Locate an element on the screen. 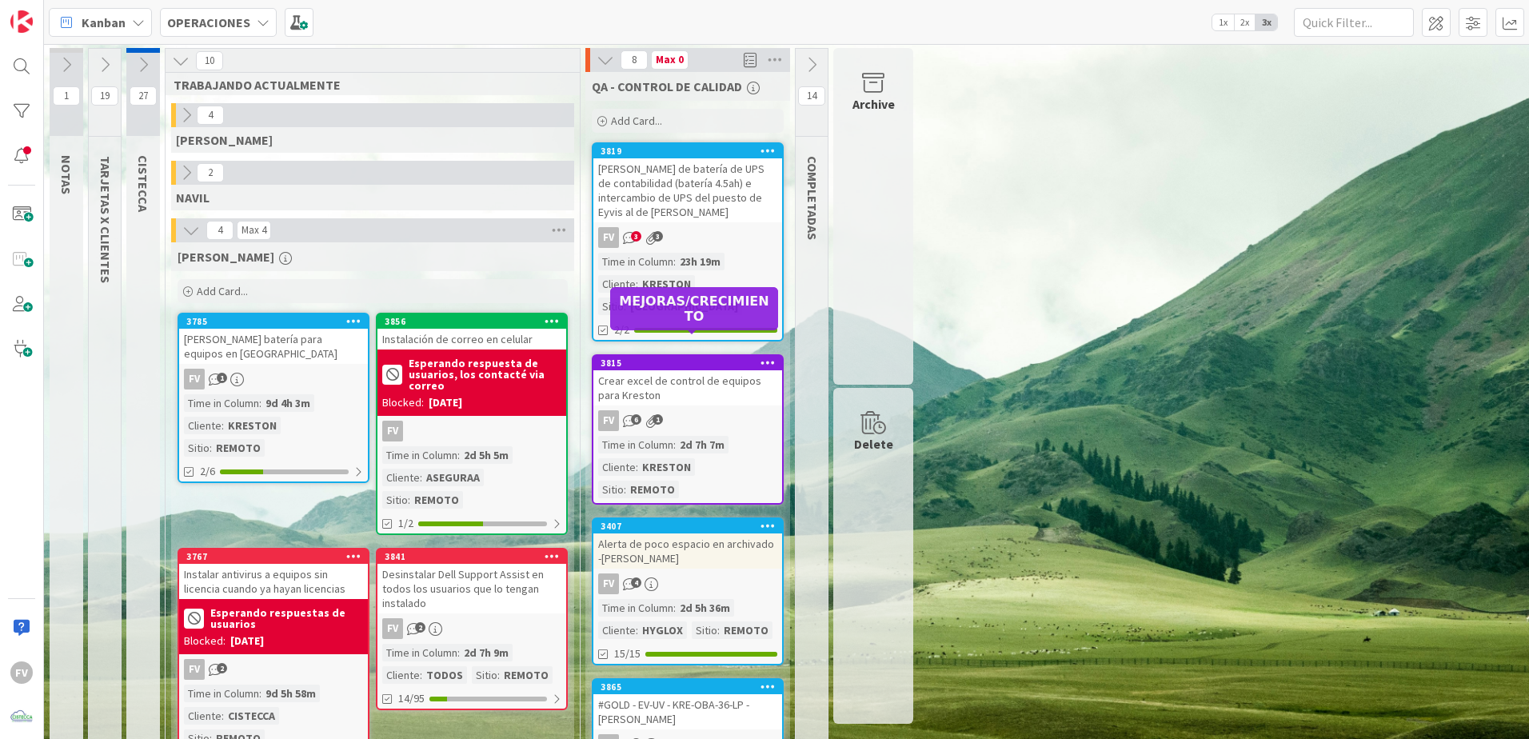 Image resolution: width=1529 pixels, height=739 pixels. span: 3 is located at coordinates (657, 236).